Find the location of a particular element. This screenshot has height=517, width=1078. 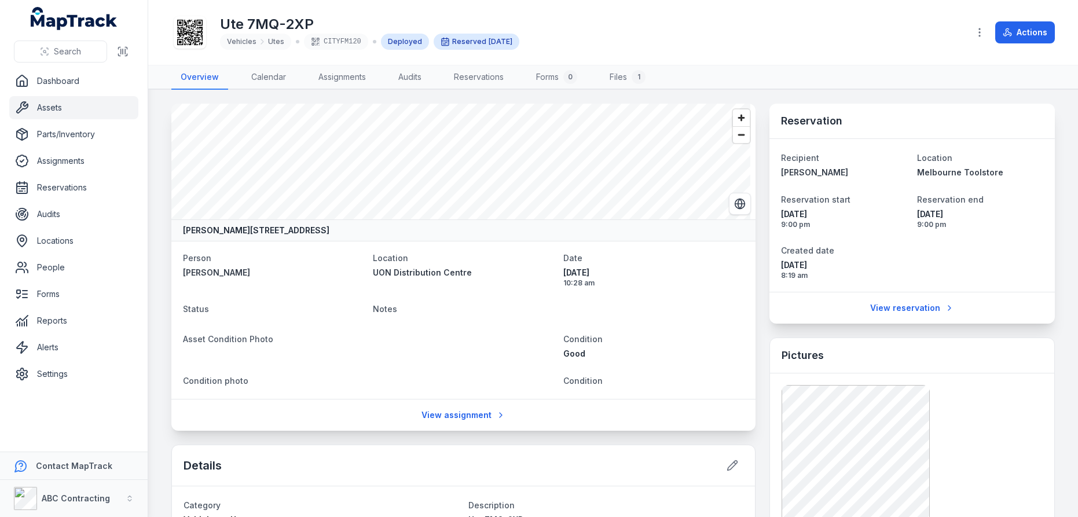

h3: Reservation is located at coordinates (812, 121).